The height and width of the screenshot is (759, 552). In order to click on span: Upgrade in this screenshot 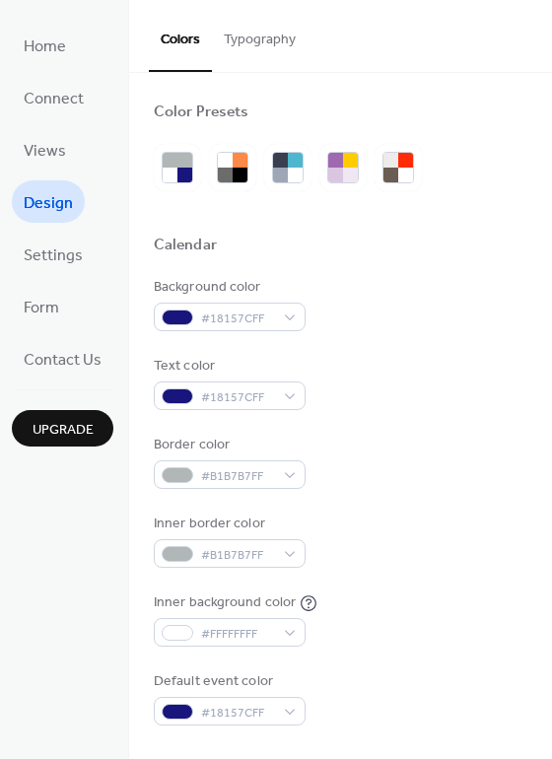, I will do `click(63, 430)`.